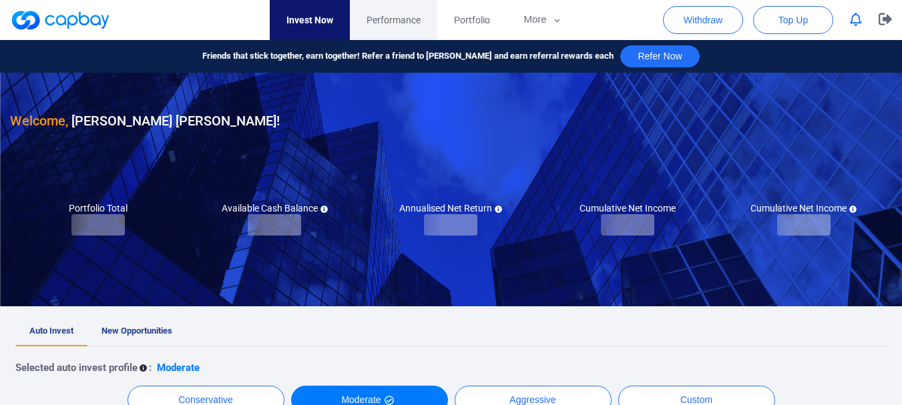 The width and height of the screenshot is (902, 405). I want to click on span: Auto Invest, so click(51, 330).